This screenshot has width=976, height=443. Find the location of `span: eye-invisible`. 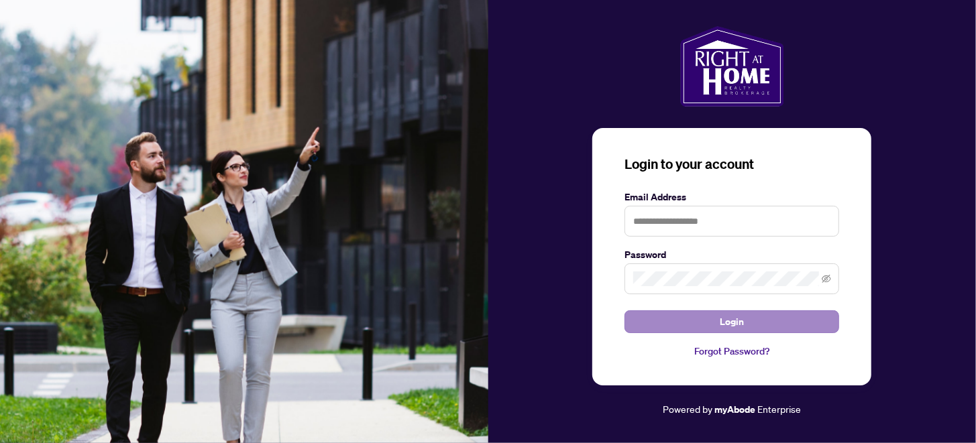

span: eye-invisible is located at coordinates (826, 279).